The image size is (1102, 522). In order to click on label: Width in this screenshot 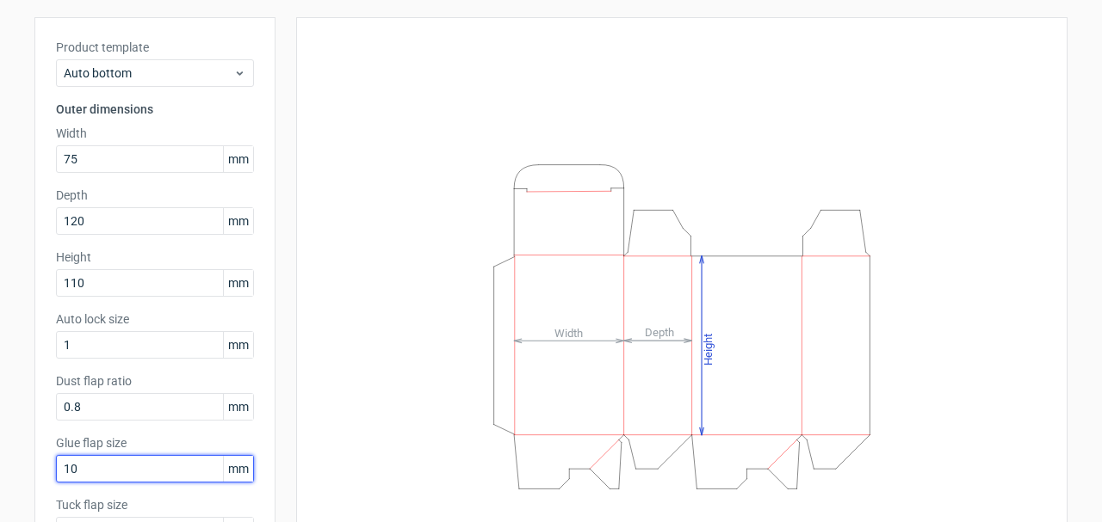, I will do `click(155, 133)`.